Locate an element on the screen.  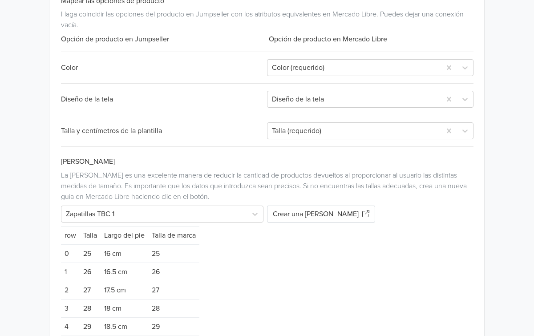
div: Haga coincidir las opciones del producto en Jumpseller con los atributos equivalentes en Mercado ... is located at coordinates (267, 18).